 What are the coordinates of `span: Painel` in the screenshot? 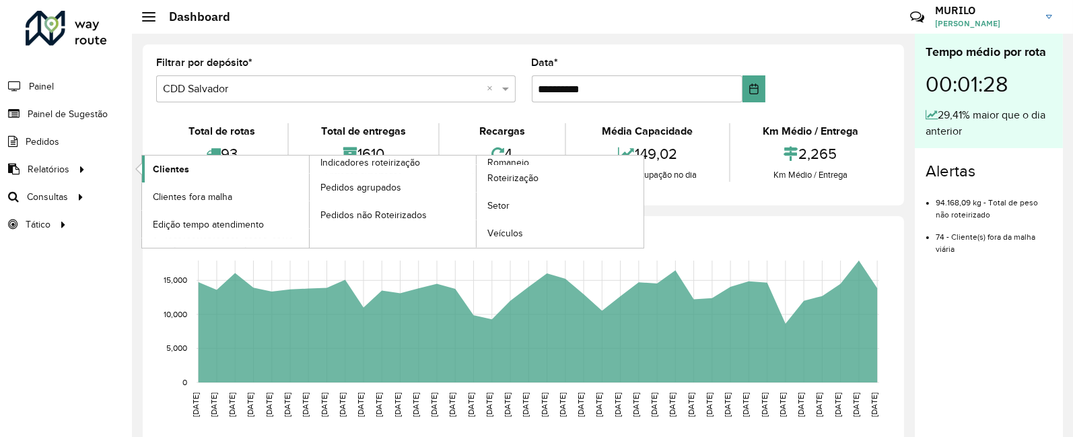 It's located at (41, 86).